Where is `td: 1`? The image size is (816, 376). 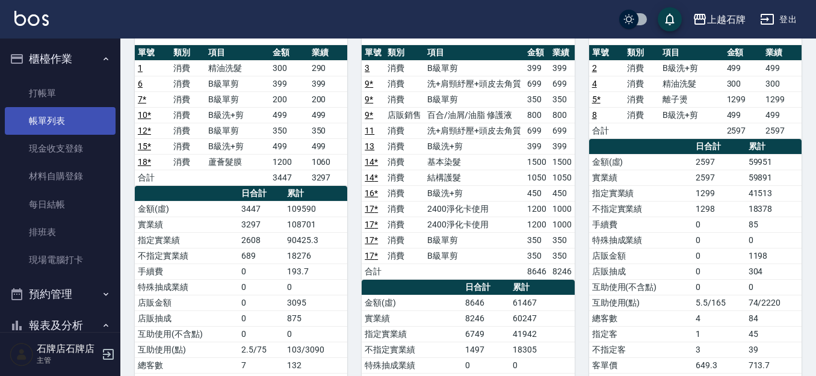 td: 1 is located at coordinates (719, 334).